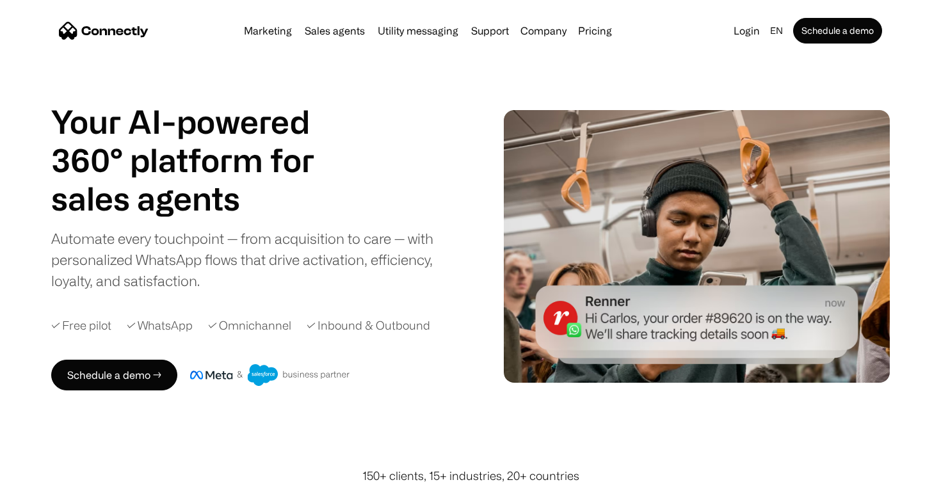 The width and height of the screenshot is (941, 496). Describe the element at coordinates (199, 141) in the screenshot. I see `h1: Your AI-powered 360° platform for` at that location.